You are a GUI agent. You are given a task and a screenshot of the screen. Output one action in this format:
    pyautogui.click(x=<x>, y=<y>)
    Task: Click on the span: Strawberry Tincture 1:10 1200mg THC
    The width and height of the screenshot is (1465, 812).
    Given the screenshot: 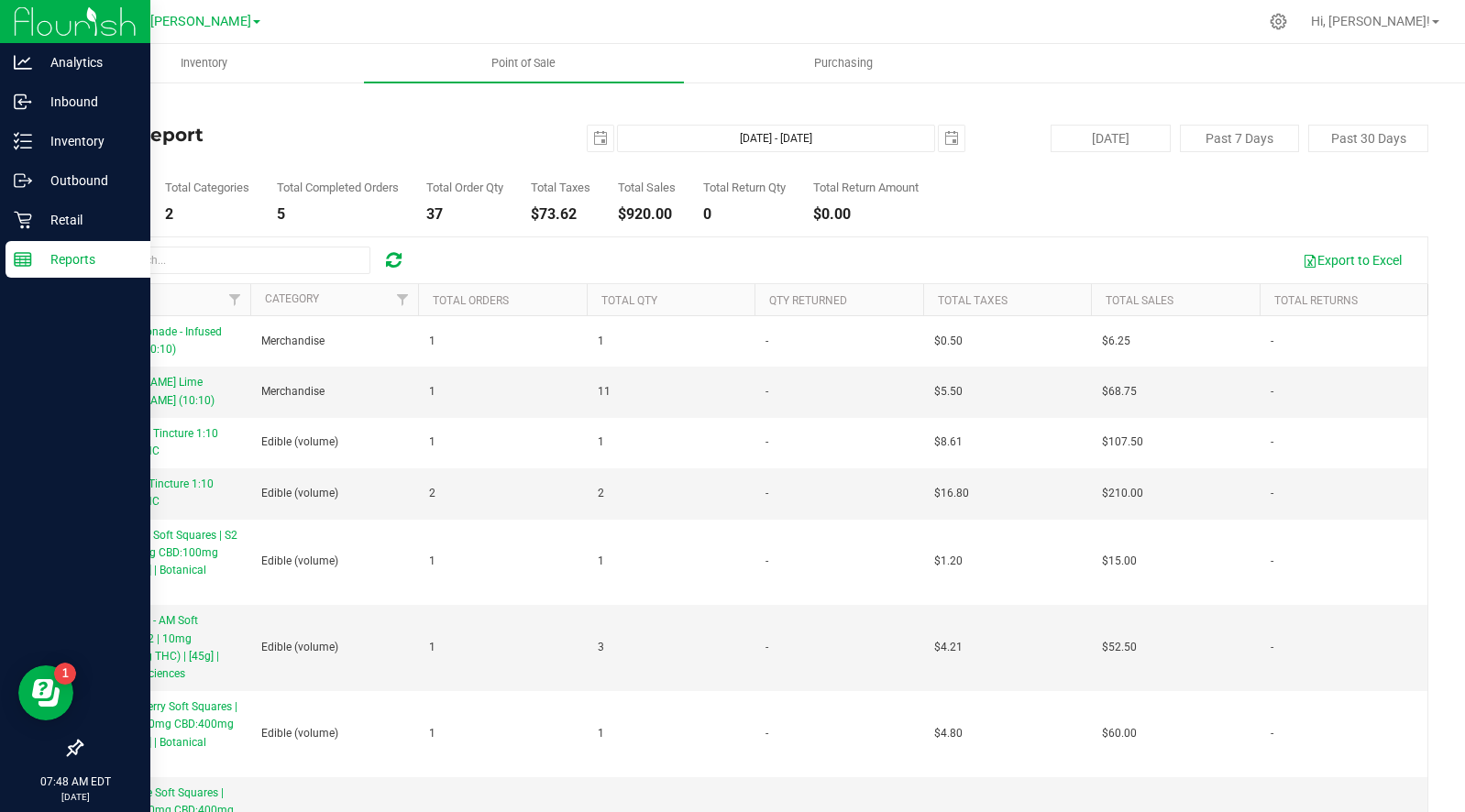 What is the action you would take?
    pyautogui.click(x=153, y=492)
    